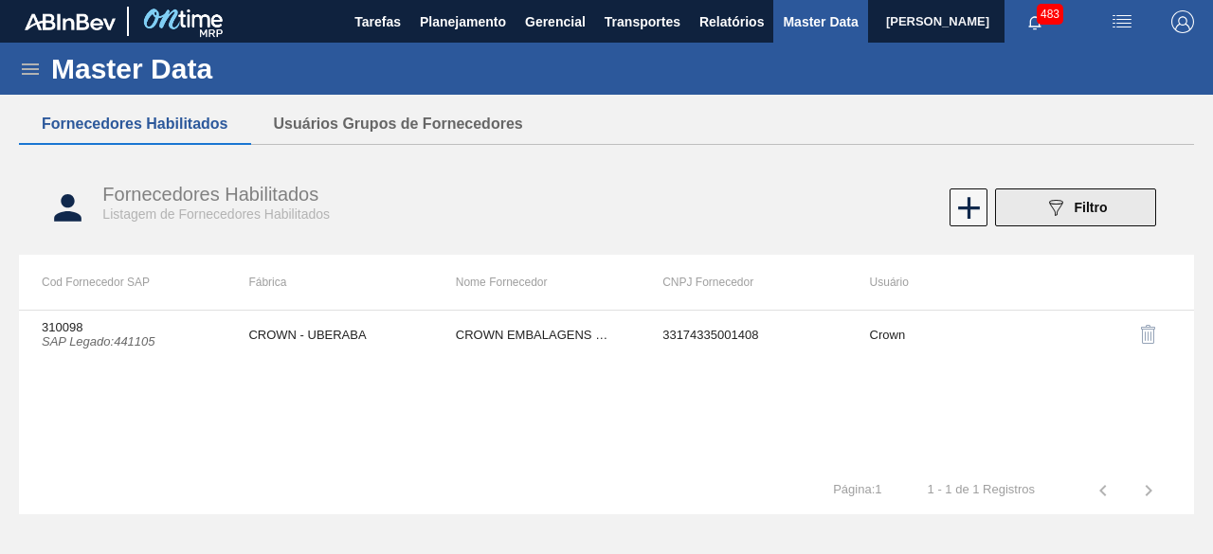 The height and width of the screenshot is (554, 1213). What do you see at coordinates (398, 124) in the screenshot?
I see `button: Usuários Grupos de Fornecedores` at bounding box center [398, 124].